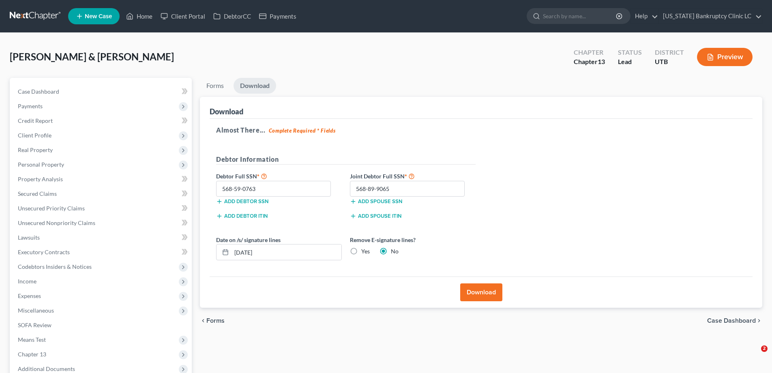  I want to click on label: Remove E-signature lines?, so click(413, 240).